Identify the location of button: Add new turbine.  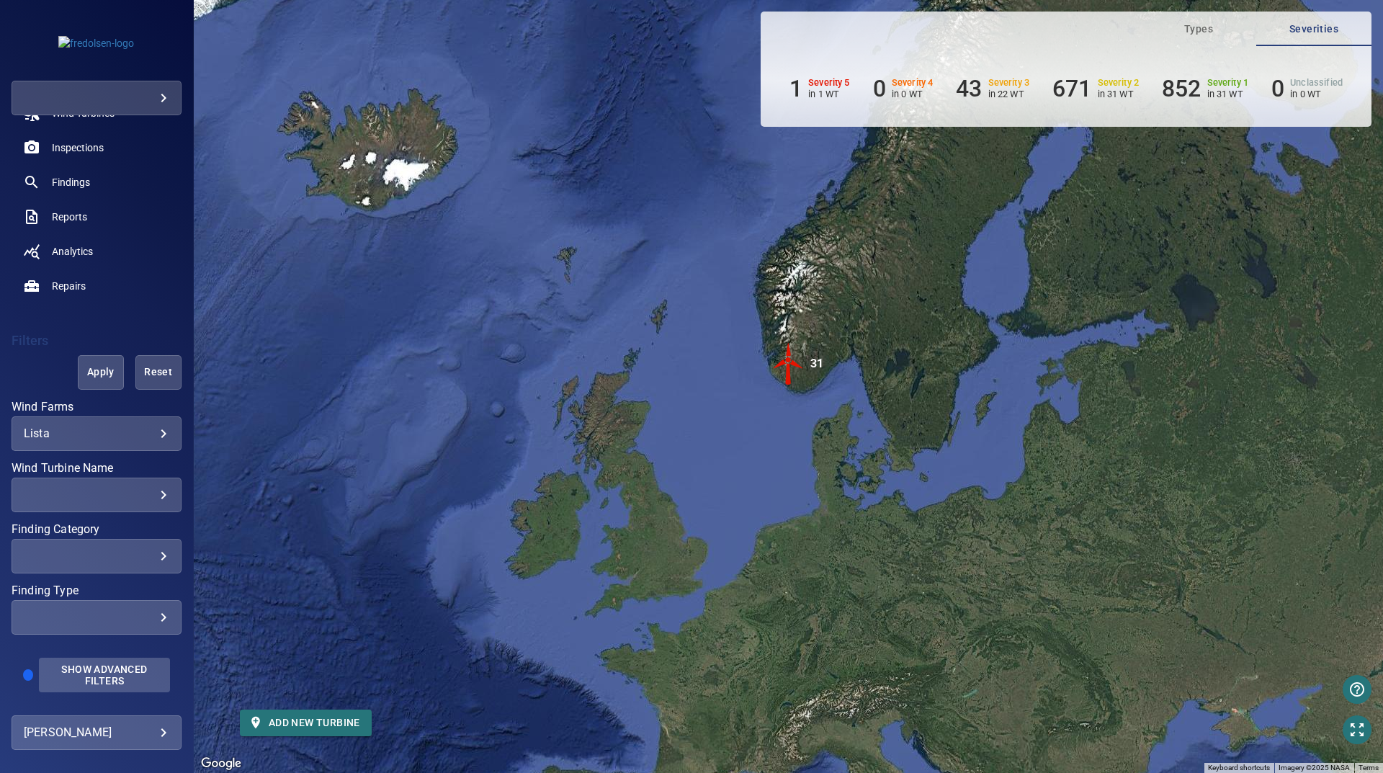
(305, 722).